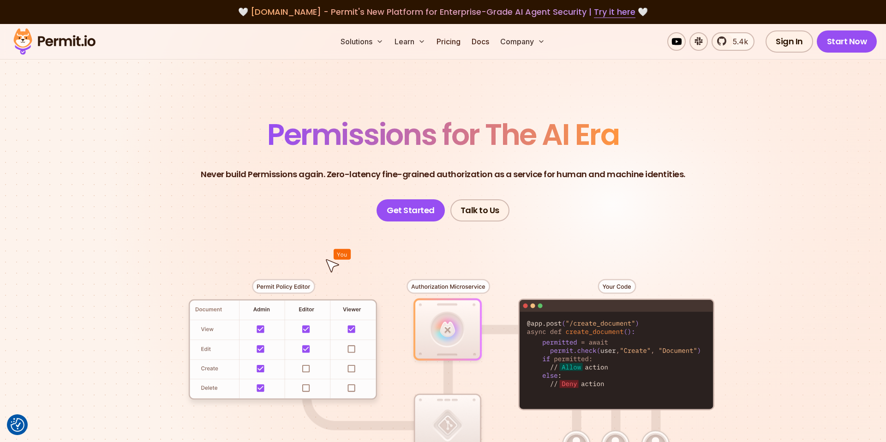 Image resolution: width=886 pixels, height=442 pixels. What do you see at coordinates (481, 42) in the screenshot?
I see `a: Docs` at bounding box center [481, 42].